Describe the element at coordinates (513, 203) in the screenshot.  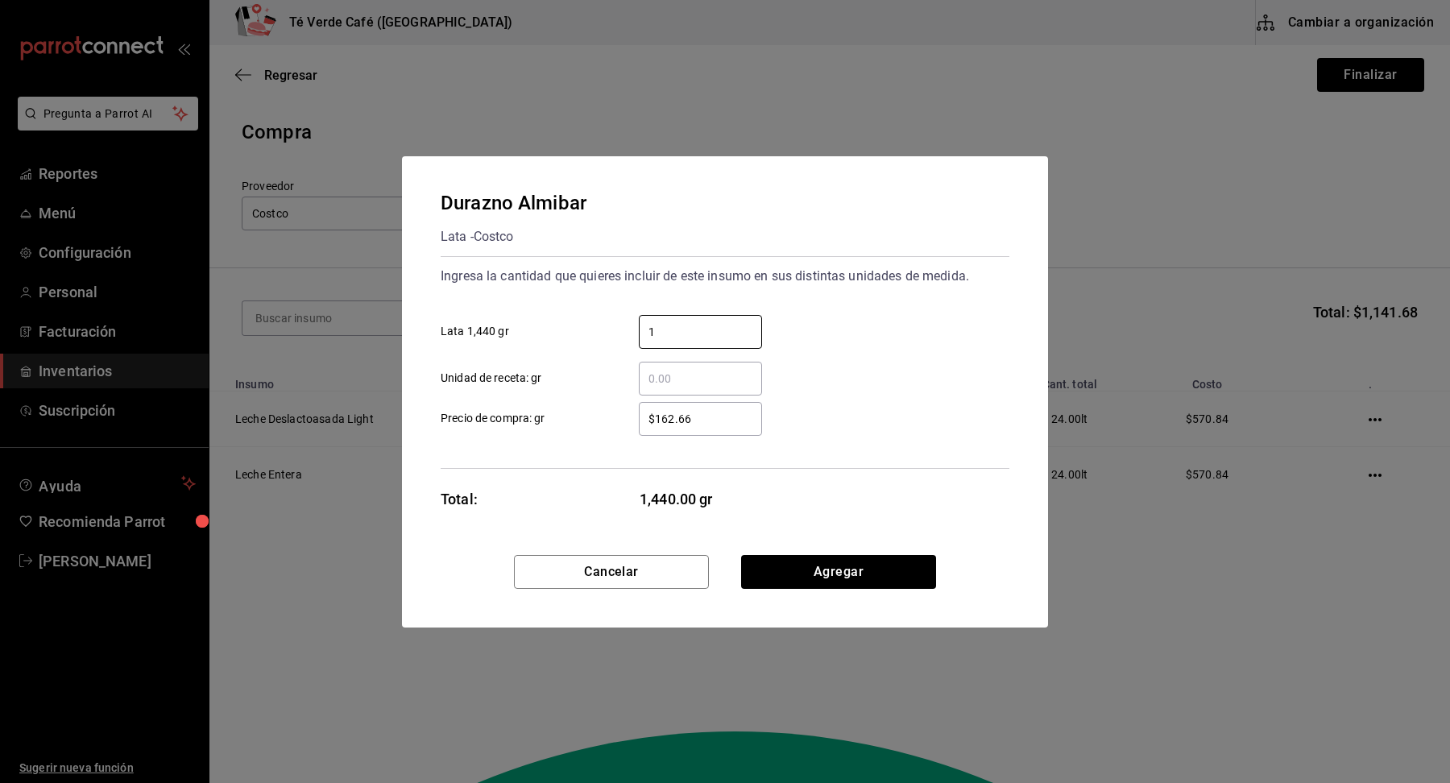
I see `div: Durazno Almibar` at that location.